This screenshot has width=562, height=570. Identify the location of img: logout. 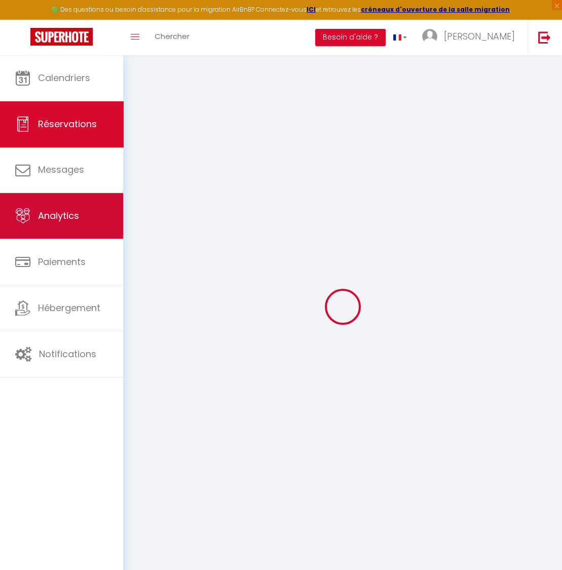
(544, 37).